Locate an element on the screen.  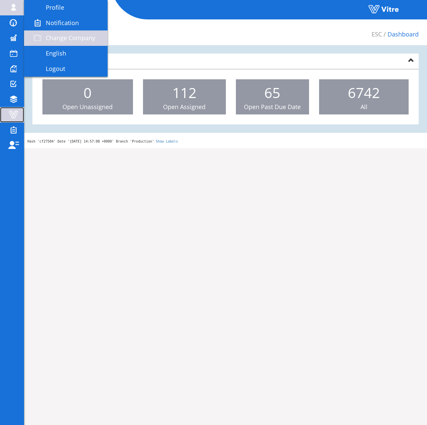
span: English is located at coordinates (56, 53).